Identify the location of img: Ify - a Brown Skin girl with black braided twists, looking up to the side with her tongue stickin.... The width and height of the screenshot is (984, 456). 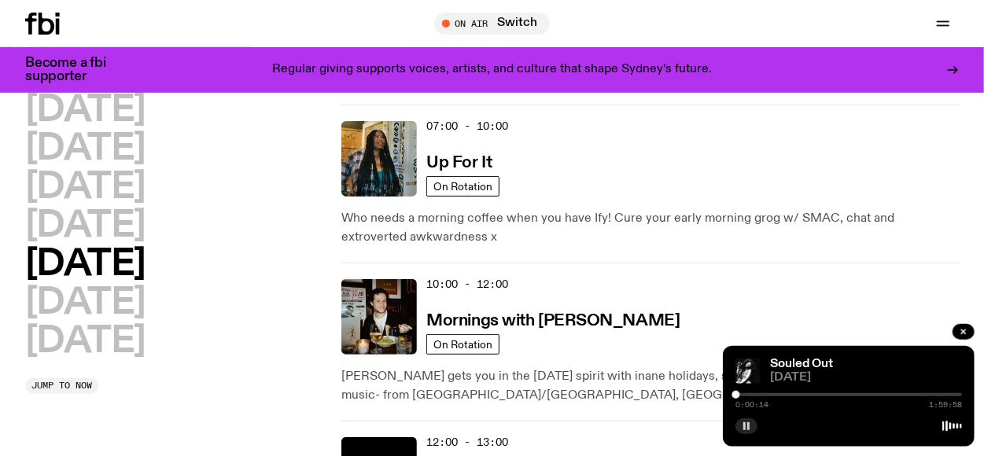
(379, 159).